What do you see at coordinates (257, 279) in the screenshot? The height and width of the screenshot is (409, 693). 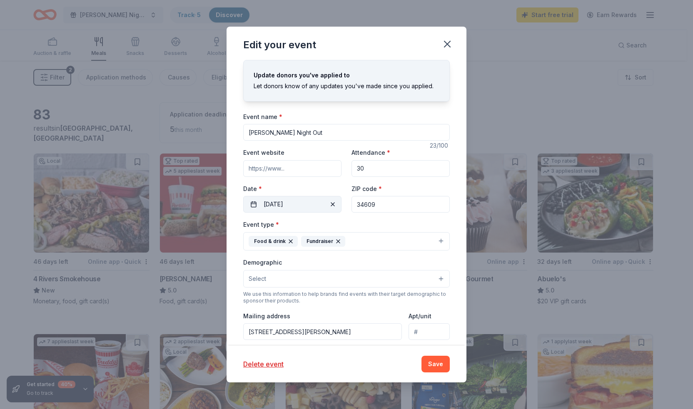 I see `span: Select` at bounding box center [257, 279].